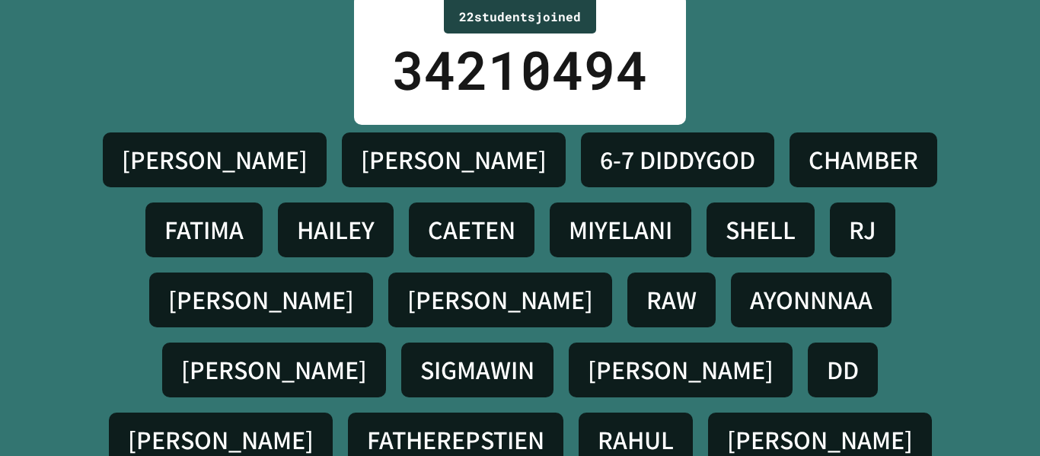 This screenshot has height=456, width=1040. Describe the element at coordinates (336, 230) in the screenshot. I see `h4: HAILEY` at that location.